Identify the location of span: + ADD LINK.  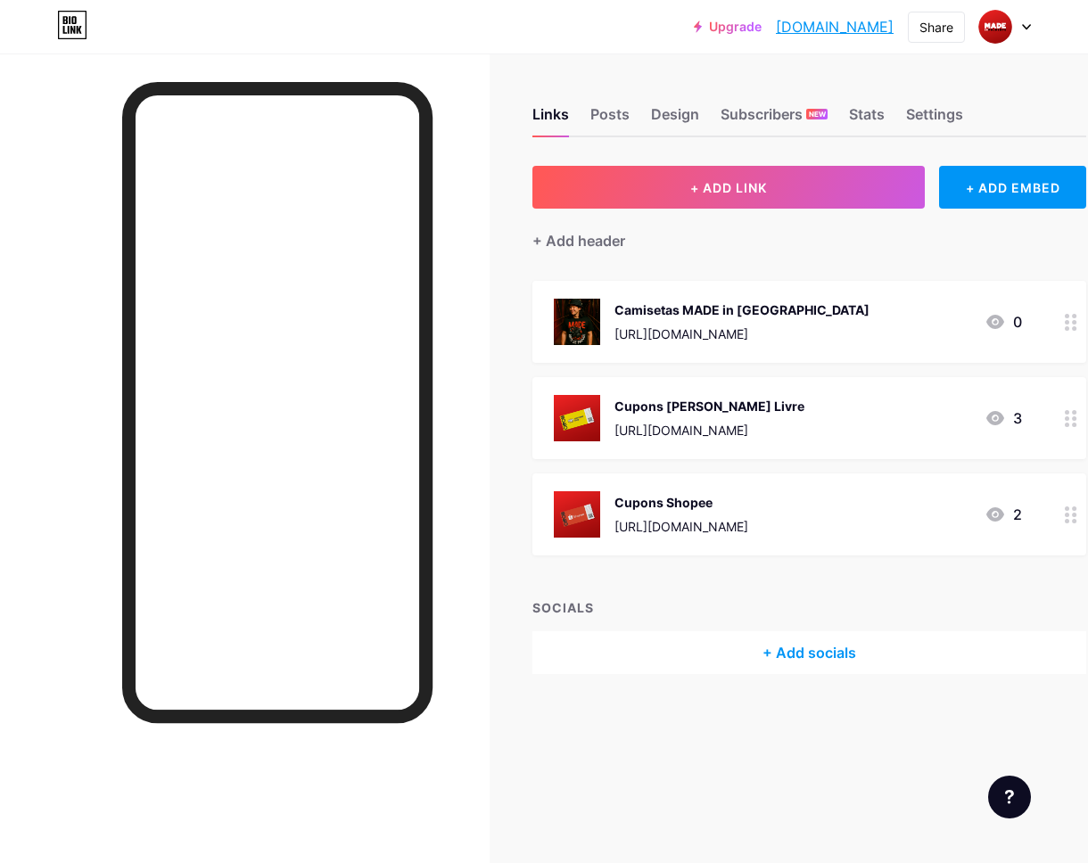
(728, 187).